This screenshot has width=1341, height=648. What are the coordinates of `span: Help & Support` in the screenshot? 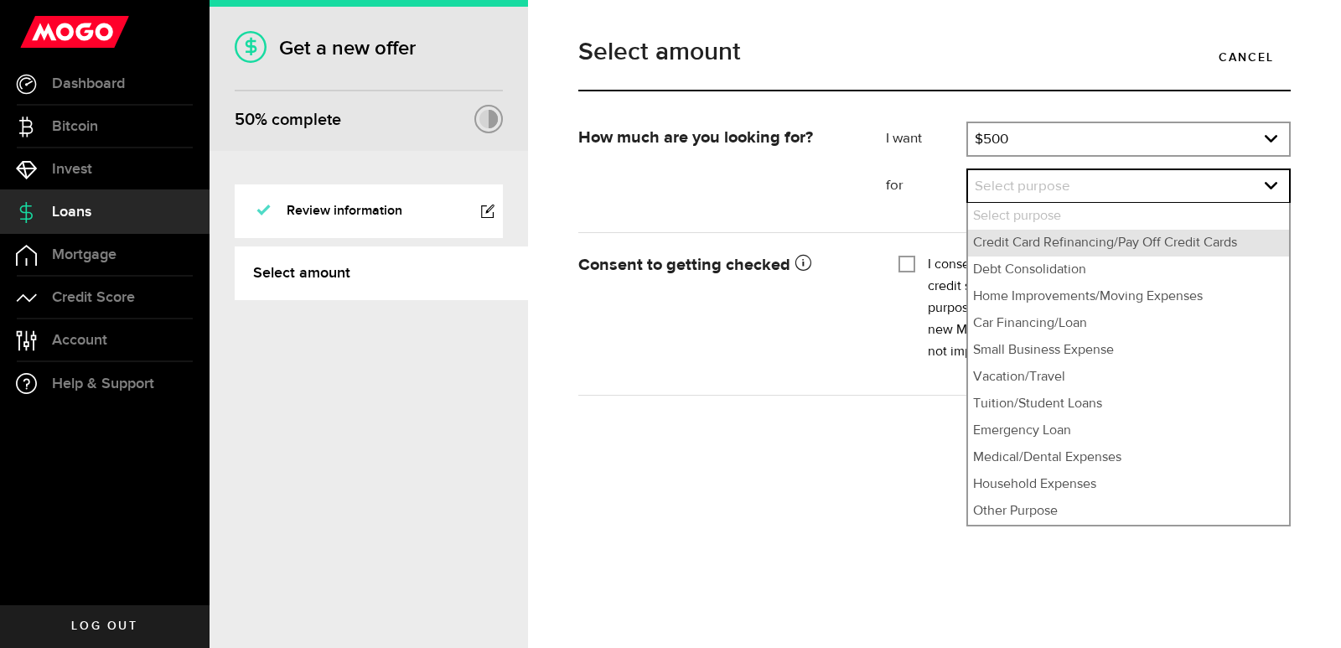 It's located at (103, 384).